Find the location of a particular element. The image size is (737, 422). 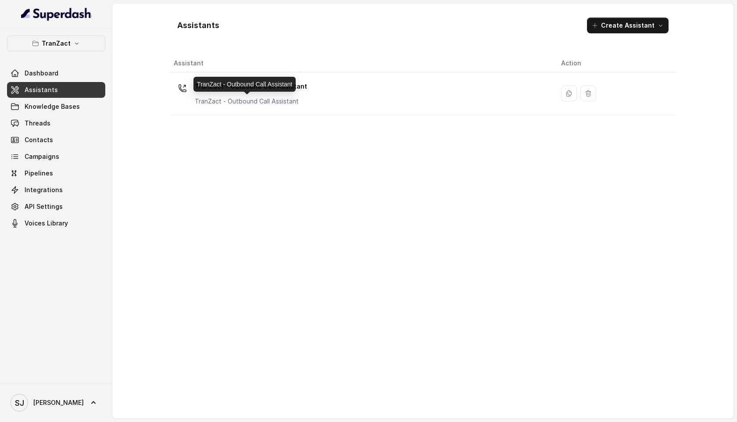

a: Campaigns is located at coordinates (56, 157).